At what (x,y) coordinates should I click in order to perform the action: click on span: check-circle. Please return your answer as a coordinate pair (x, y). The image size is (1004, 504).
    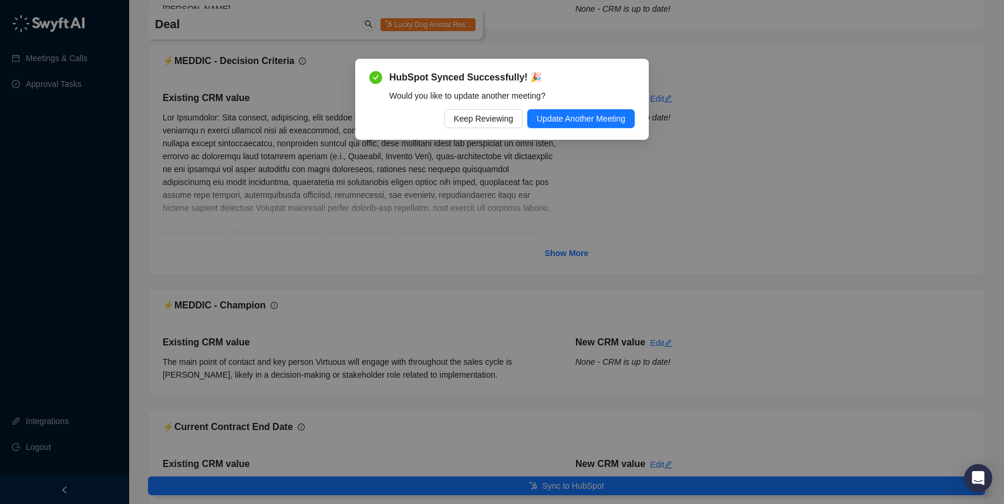
    Looking at the image, I should click on (376, 77).